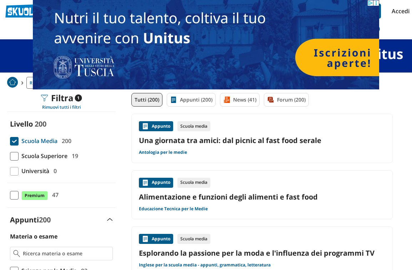 The width and height of the screenshot is (412, 270). Describe the element at coordinates (191, 100) in the screenshot. I see `a: Appunti (200)` at that location.